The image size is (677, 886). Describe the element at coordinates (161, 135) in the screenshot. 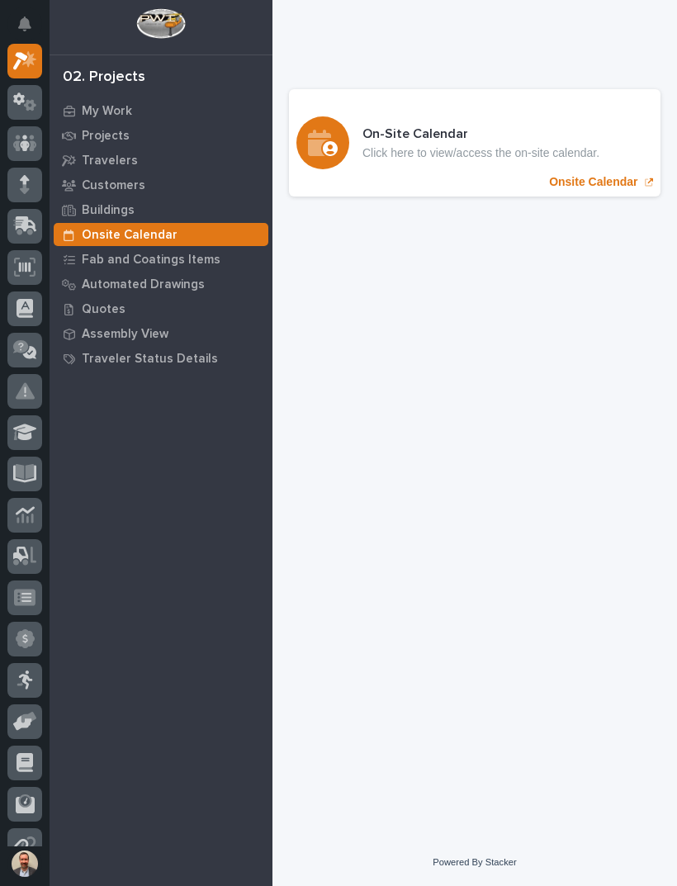

I see `a: Projects` at that location.